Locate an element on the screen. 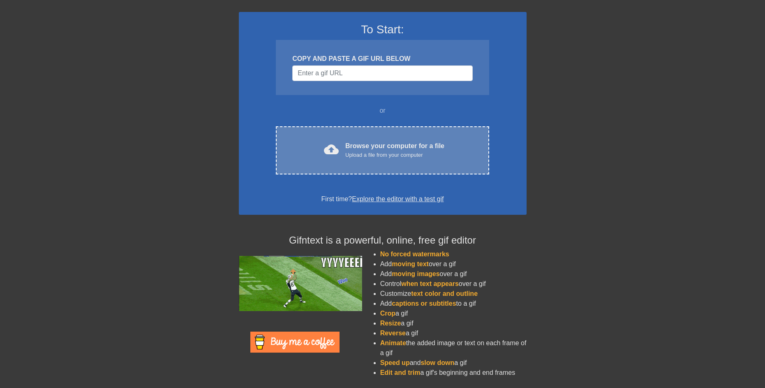 The height and width of the screenshot is (388, 765). li: the added image or text on each frame of a gif is located at coordinates (453, 348).